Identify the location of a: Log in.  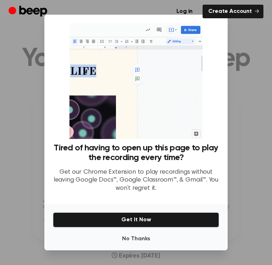
(184, 11).